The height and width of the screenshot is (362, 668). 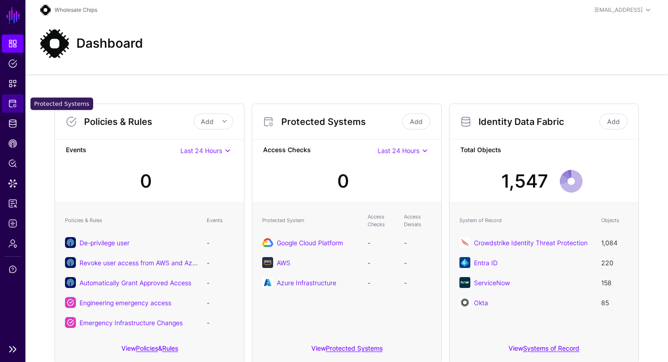 I want to click on span: Policies, so click(x=13, y=64).